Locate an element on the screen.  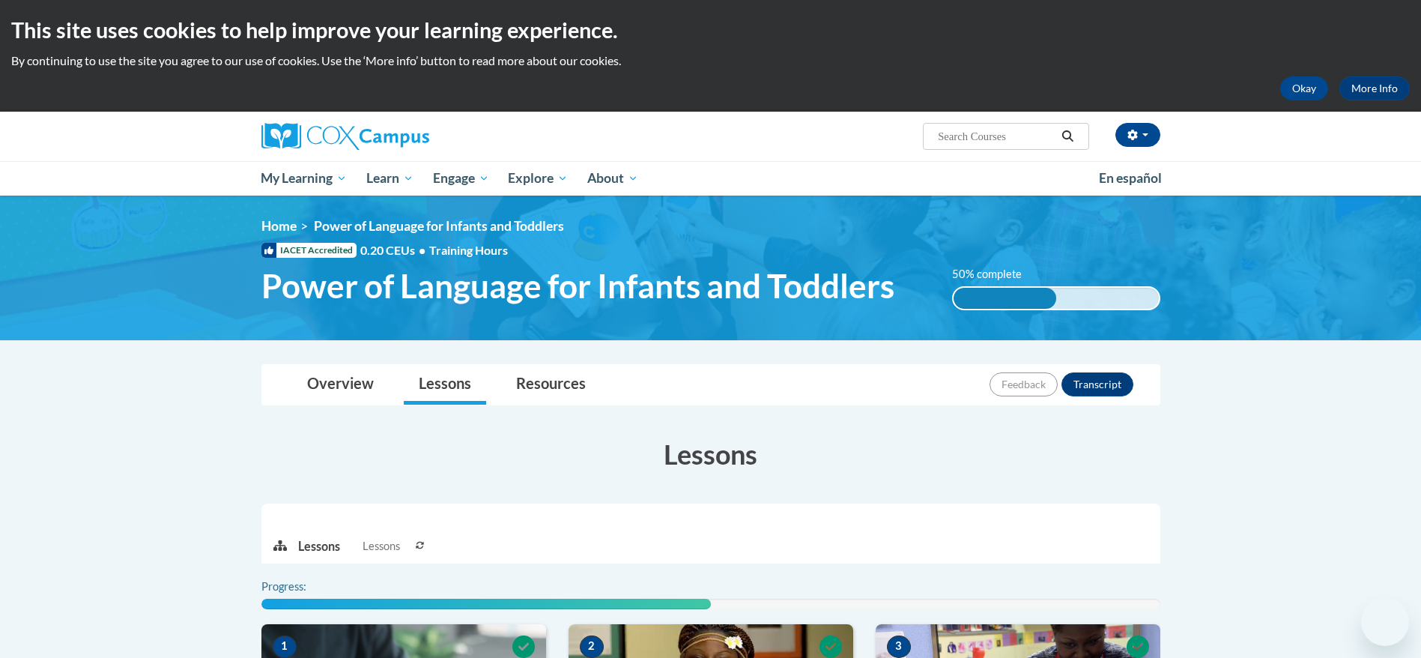
span: Engage is located at coordinates (461, 178).